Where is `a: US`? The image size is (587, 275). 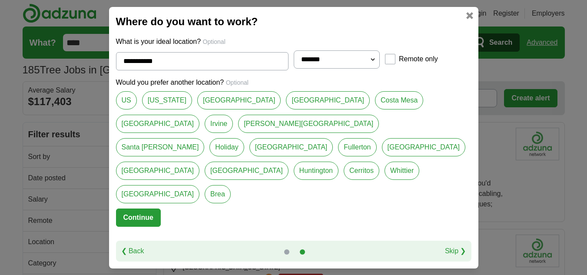
a: US is located at coordinates (126, 100).